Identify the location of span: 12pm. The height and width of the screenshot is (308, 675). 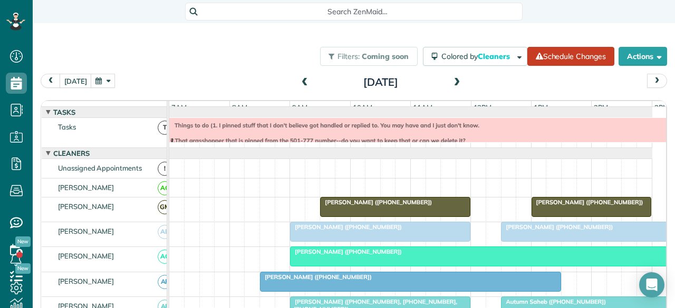
(482, 108).